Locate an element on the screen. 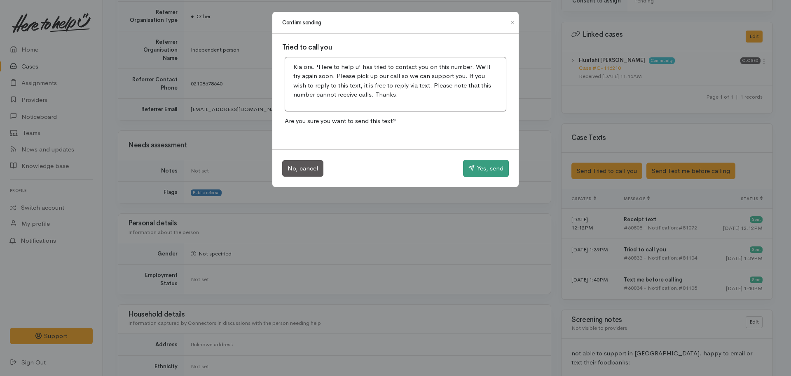 This screenshot has width=791, height=376. button: No, cancel is located at coordinates (303, 168).